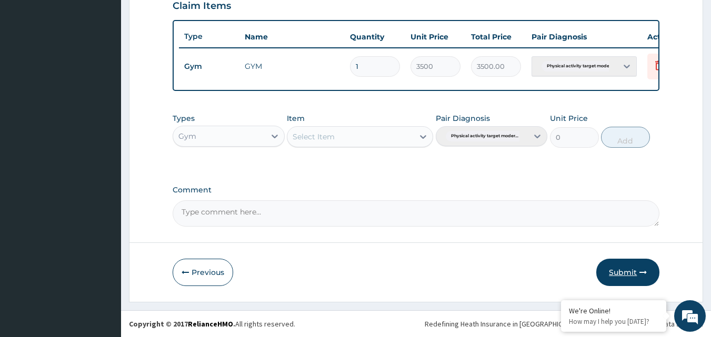 Image resolution: width=711 pixels, height=337 pixels. I want to click on textarea: Type your message and hit 'Enter', so click(103, 244).